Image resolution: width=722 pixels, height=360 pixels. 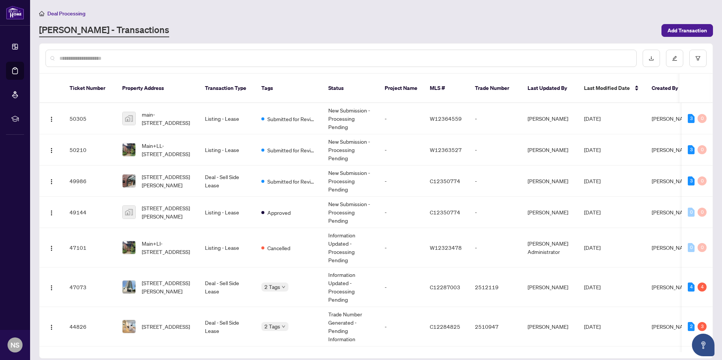 I want to click on th: Created By, so click(x=668, y=88).